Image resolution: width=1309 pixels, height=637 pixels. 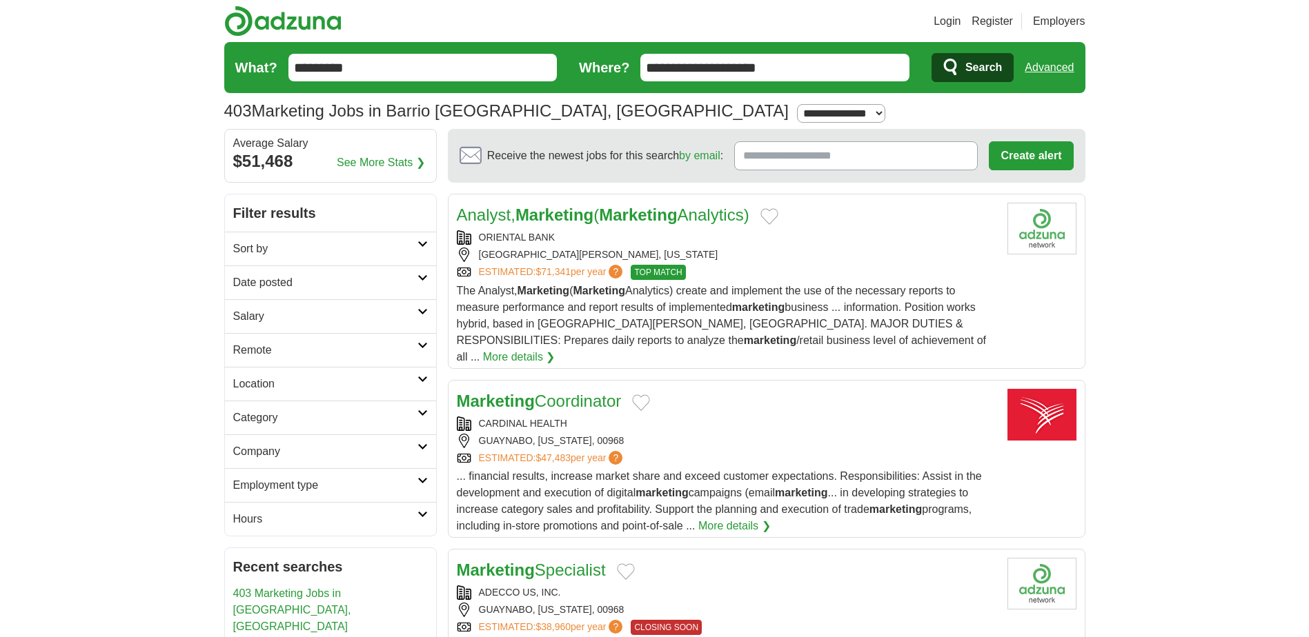 I want to click on a: See More Stats ❯, so click(x=381, y=163).